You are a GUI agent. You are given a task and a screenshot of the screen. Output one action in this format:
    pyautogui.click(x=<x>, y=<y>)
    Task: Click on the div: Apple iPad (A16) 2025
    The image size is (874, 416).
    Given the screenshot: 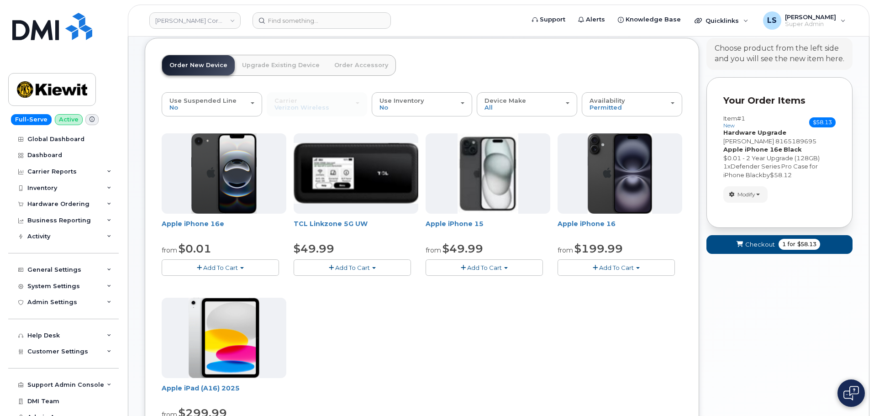 What is the action you would take?
    pyautogui.click(x=224, y=393)
    